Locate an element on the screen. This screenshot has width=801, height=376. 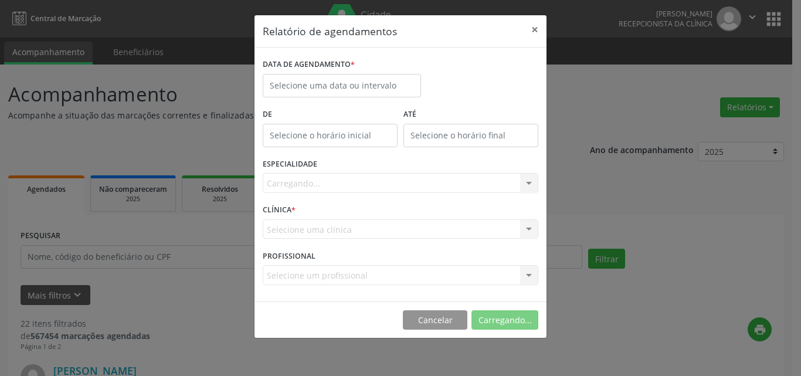
button: Carregando... is located at coordinates (505, 320).